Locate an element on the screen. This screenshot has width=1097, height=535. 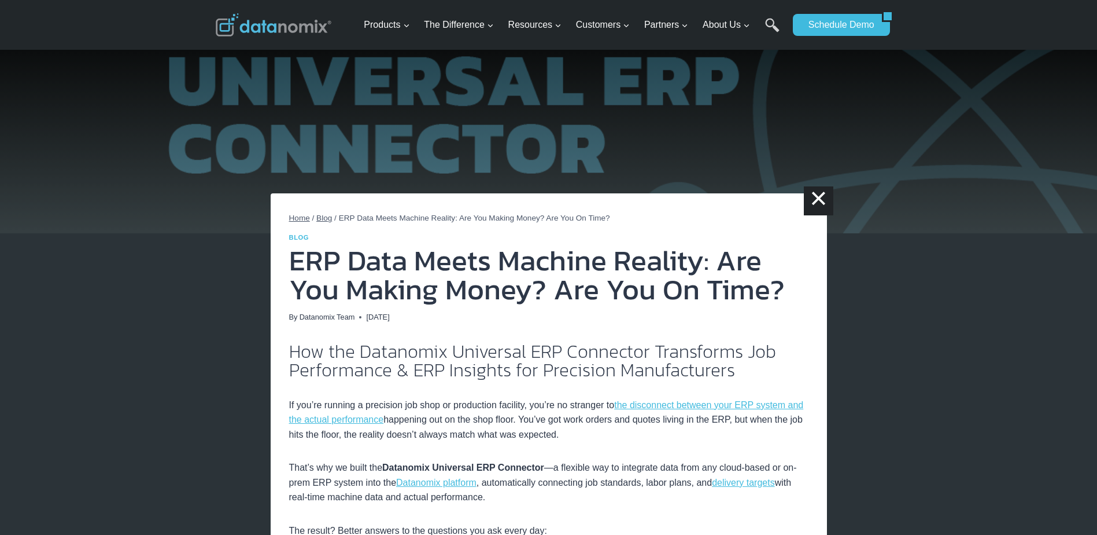
span: Products is located at coordinates (386, 25).